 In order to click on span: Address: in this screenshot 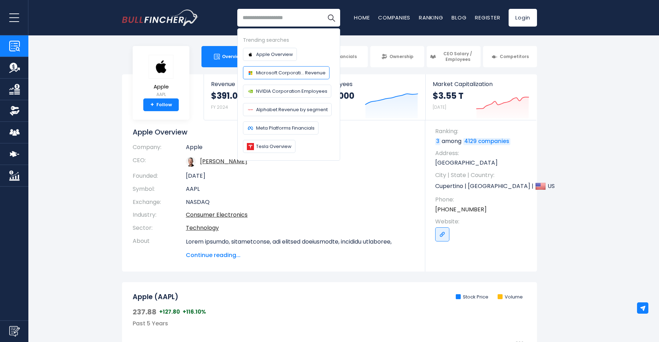, I will do `click(482, 154)`.